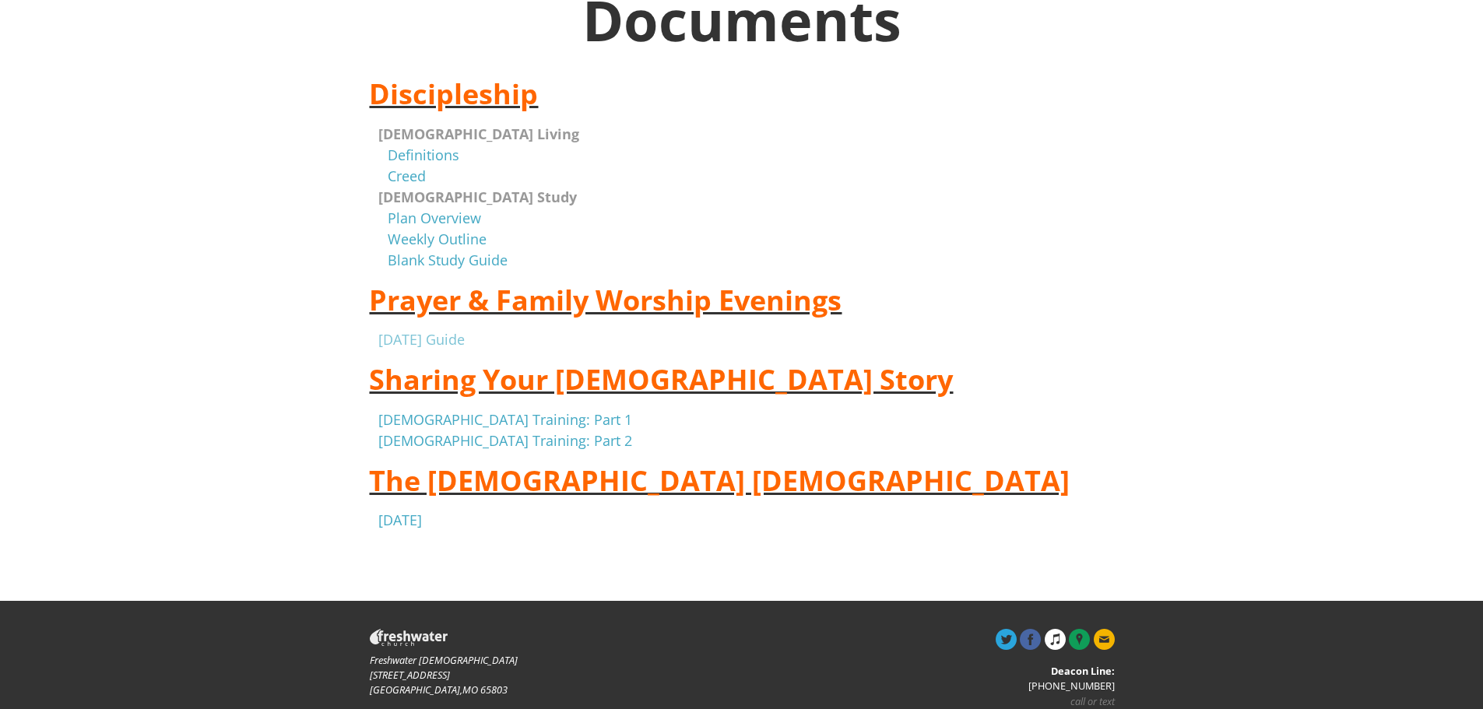 The height and width of the screenshot is (709, 1483). Describe the element at coordinates (409, 638) in the screenshot. I see `img: Freshwater Church` at that location.